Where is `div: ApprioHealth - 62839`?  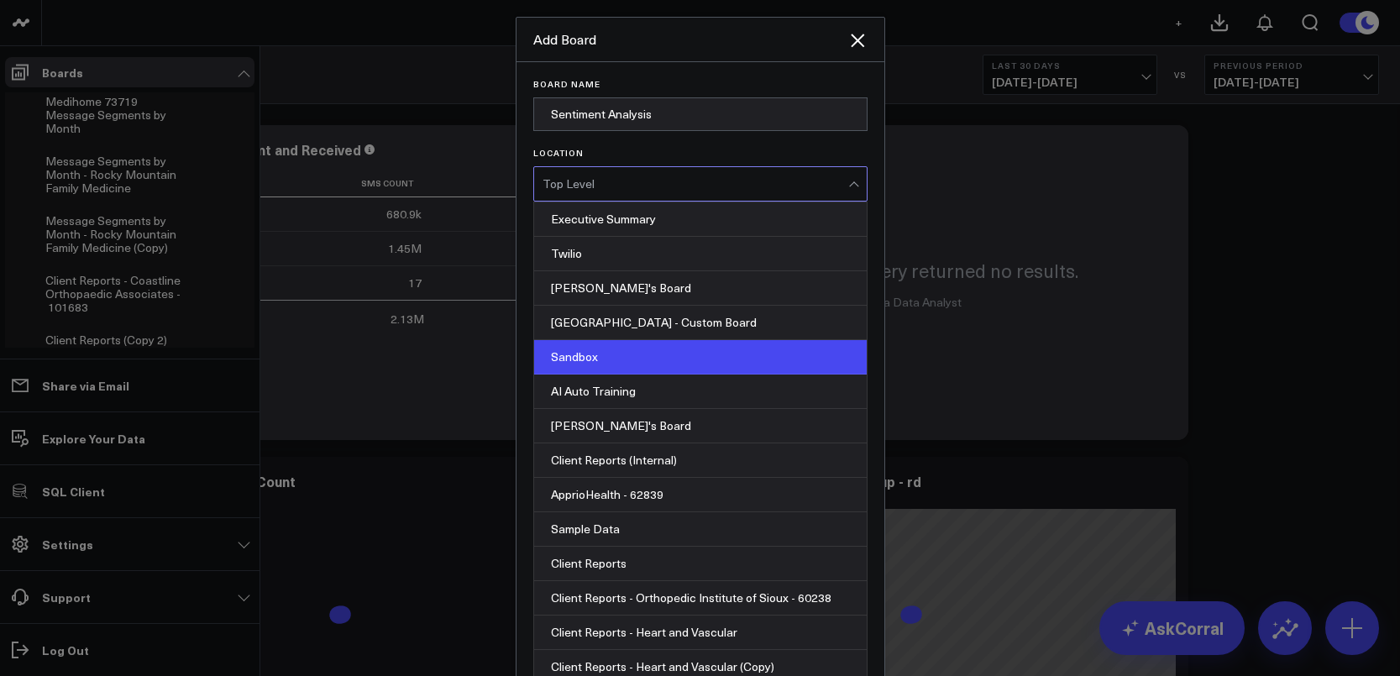
div: ApprioHealth - 62839 is located at coordinates (701, 495).